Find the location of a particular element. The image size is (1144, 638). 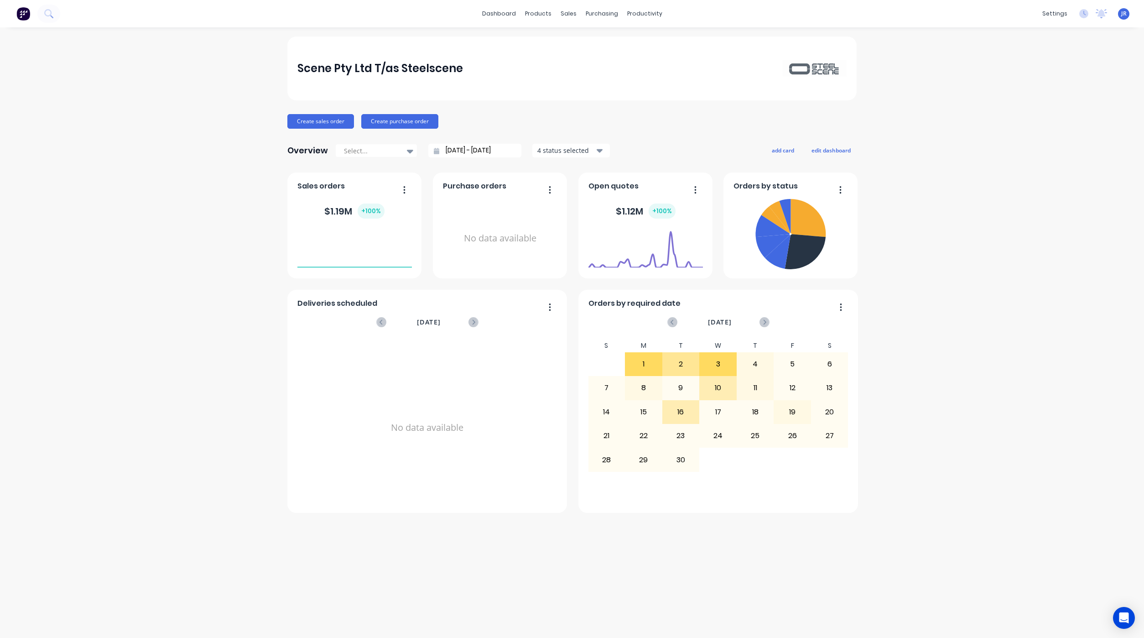

div: 4 status selected is located at coordinates (566, 150).